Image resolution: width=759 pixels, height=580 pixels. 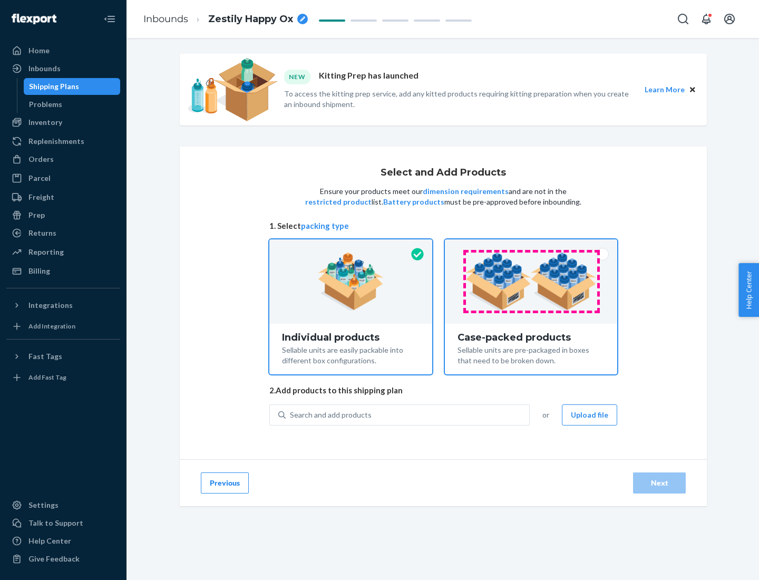 I want to click on button: Open account menu, so click(x=729, y=19).